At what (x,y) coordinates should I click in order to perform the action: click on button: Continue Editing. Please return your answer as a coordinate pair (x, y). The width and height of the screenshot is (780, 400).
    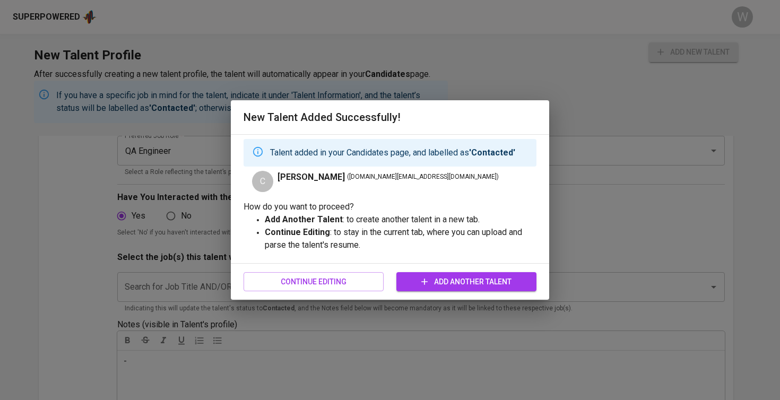
    Looking at the image, I should click on (313, 282).